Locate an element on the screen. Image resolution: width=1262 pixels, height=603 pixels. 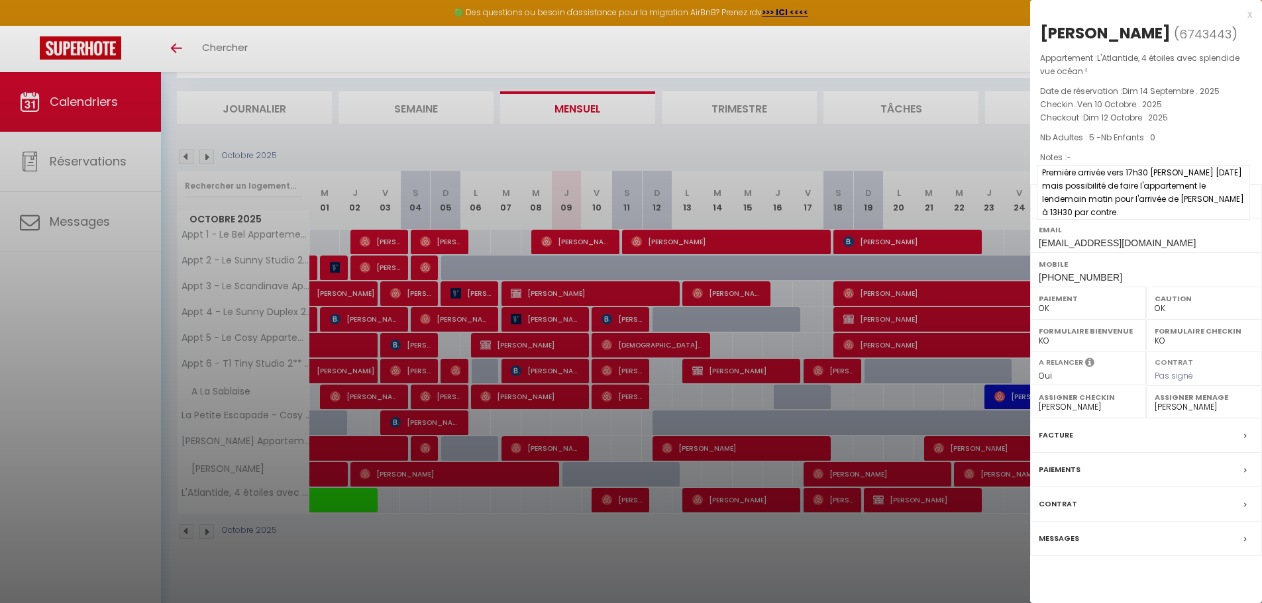
span: Dim 12 Octobre . 2025 is located at coordinates (1125, 117).